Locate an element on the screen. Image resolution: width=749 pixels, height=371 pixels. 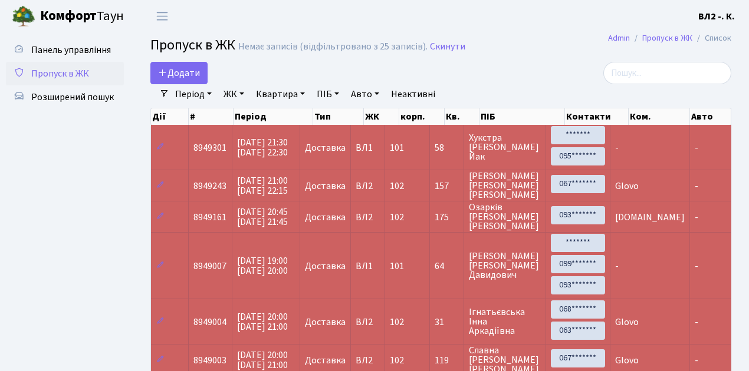
span: 175 is located at coordinates (446, 218).